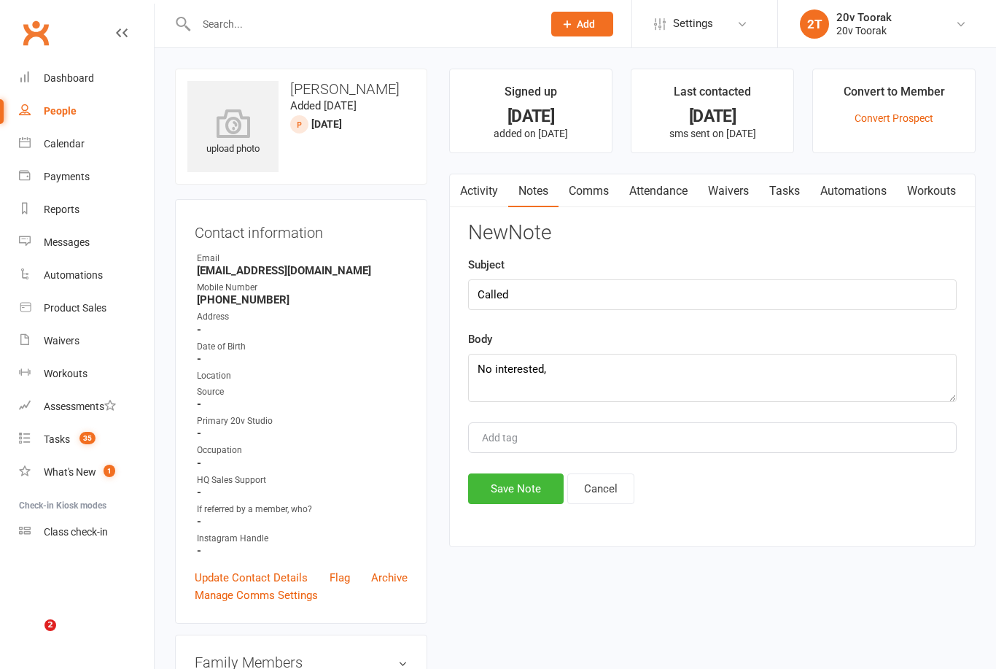  I want to click on div: Dashboard, so click(69, 78).